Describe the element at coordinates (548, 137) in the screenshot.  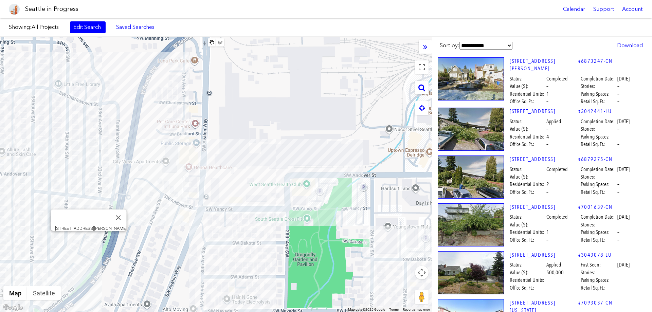
I see `span: 4` at that location.